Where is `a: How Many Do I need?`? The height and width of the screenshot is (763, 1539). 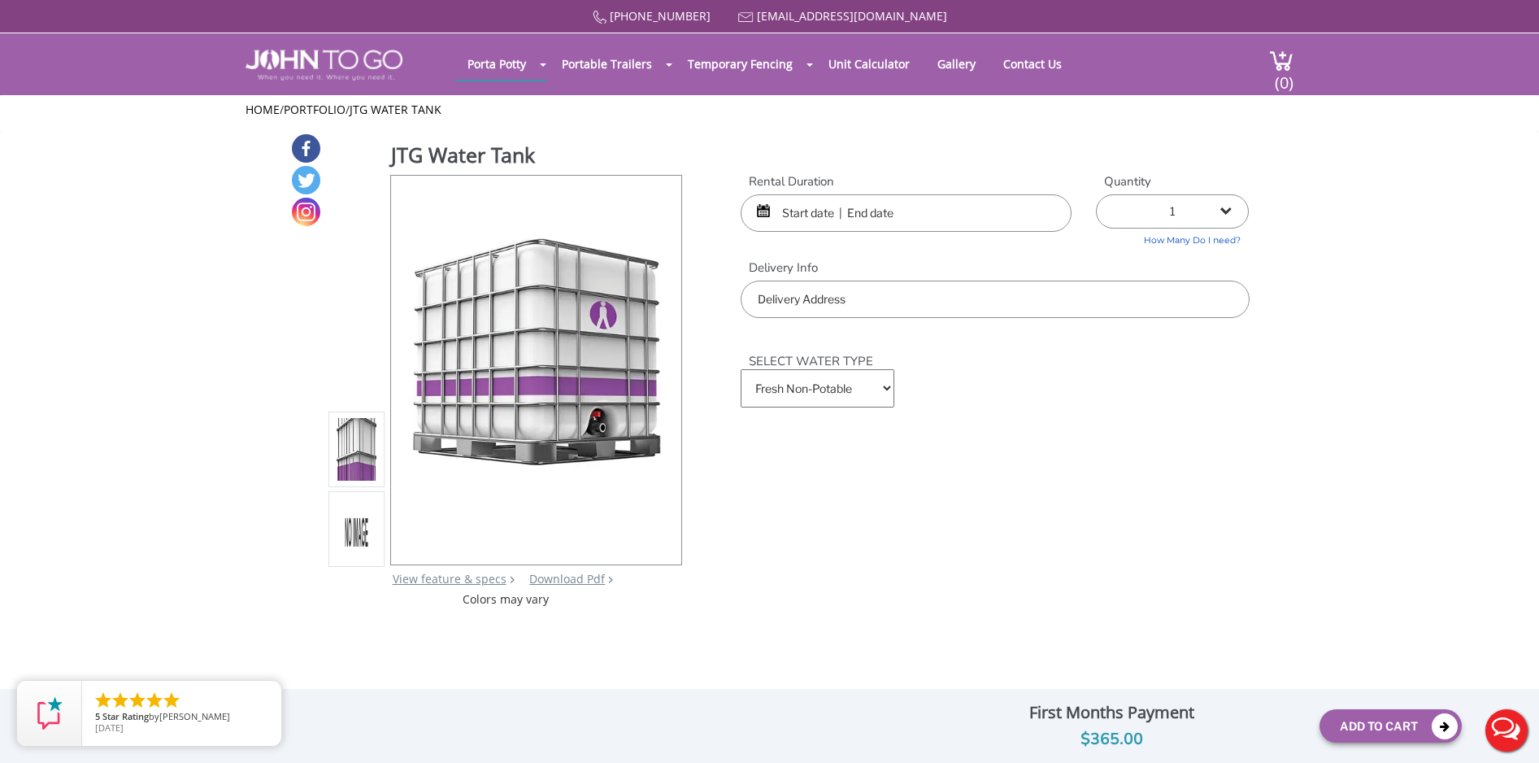 a: How Many Do I need? is located at coordinates (1172, 237).